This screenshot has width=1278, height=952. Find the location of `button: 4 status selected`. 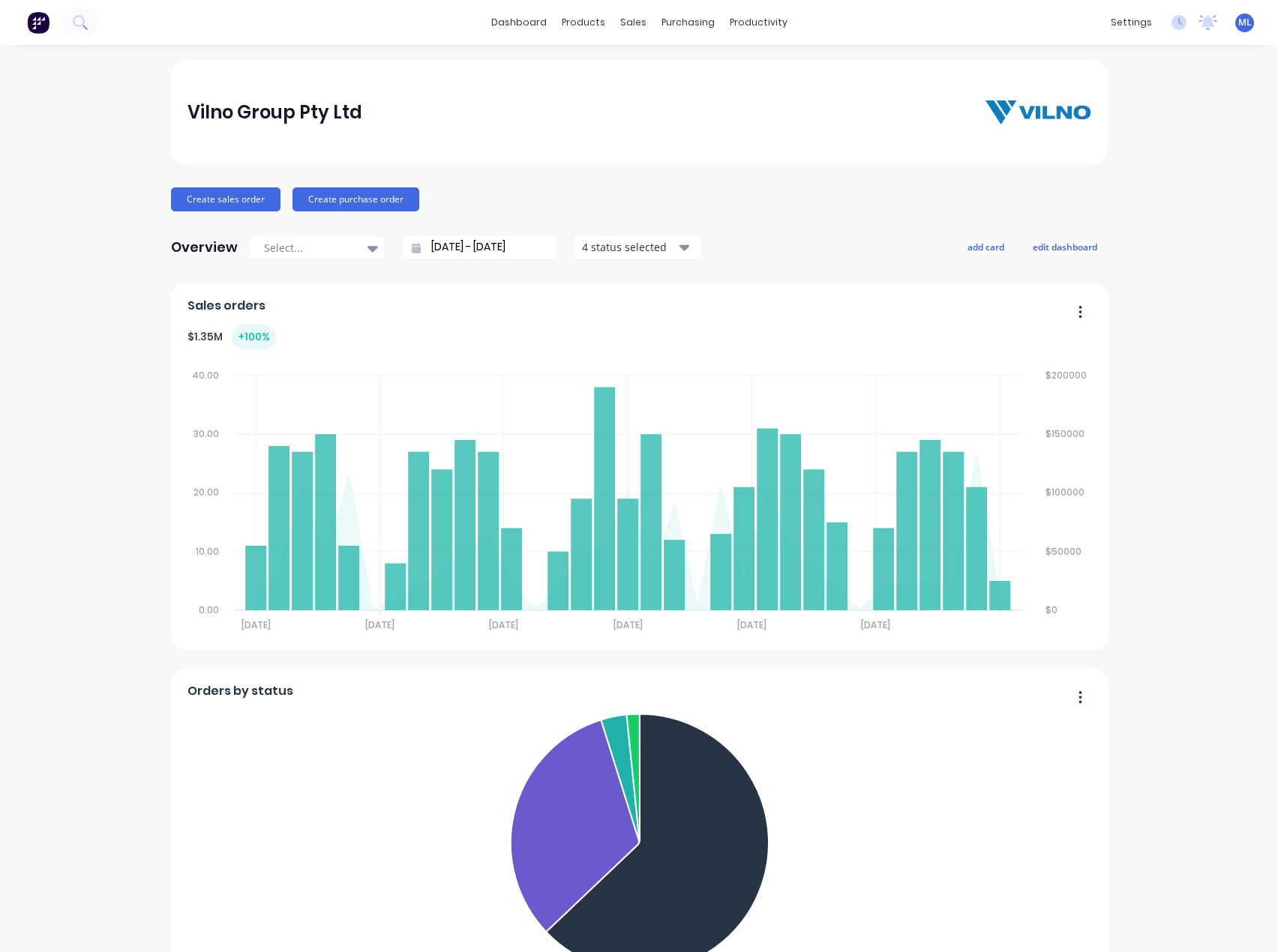

button: 4 status selected is located at coordinates (638, 247).